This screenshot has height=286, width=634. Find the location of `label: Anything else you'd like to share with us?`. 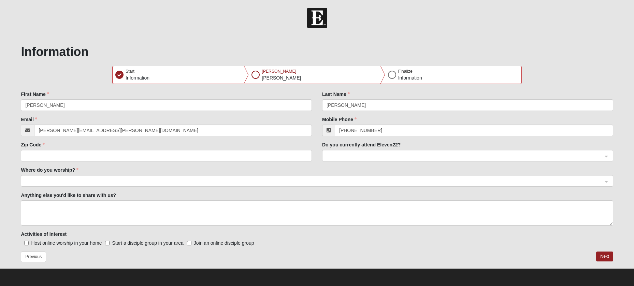

label: Anything else you'd like to share with us? is located at coordinates (68, 195).